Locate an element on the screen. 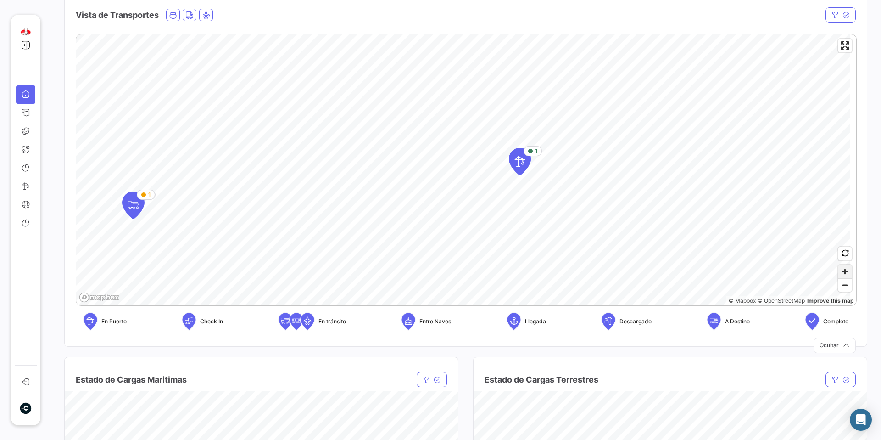 This screenshot has height=440, width=881. a: Mapbox is located at coordinates (742, 300).